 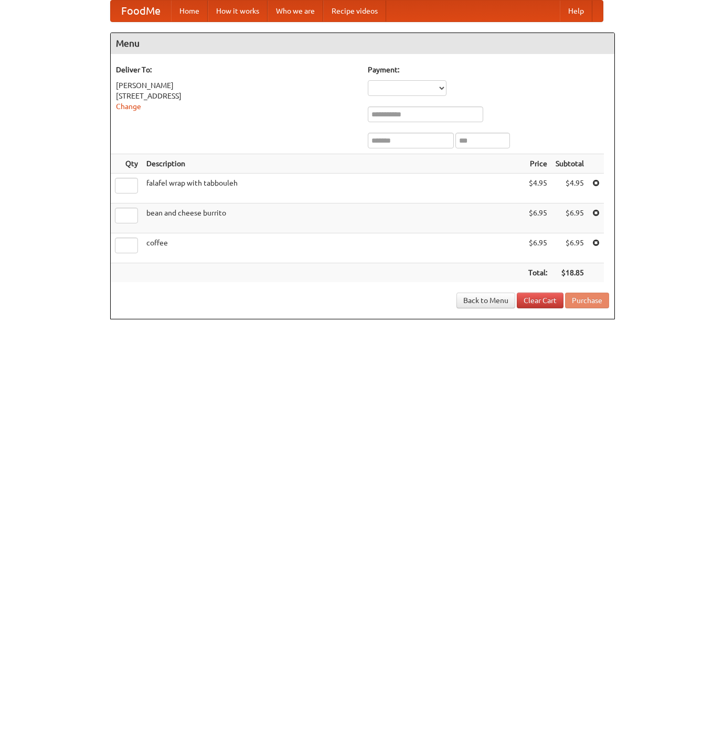 I want to click on a: Who we are, so click(x=295, y=11).